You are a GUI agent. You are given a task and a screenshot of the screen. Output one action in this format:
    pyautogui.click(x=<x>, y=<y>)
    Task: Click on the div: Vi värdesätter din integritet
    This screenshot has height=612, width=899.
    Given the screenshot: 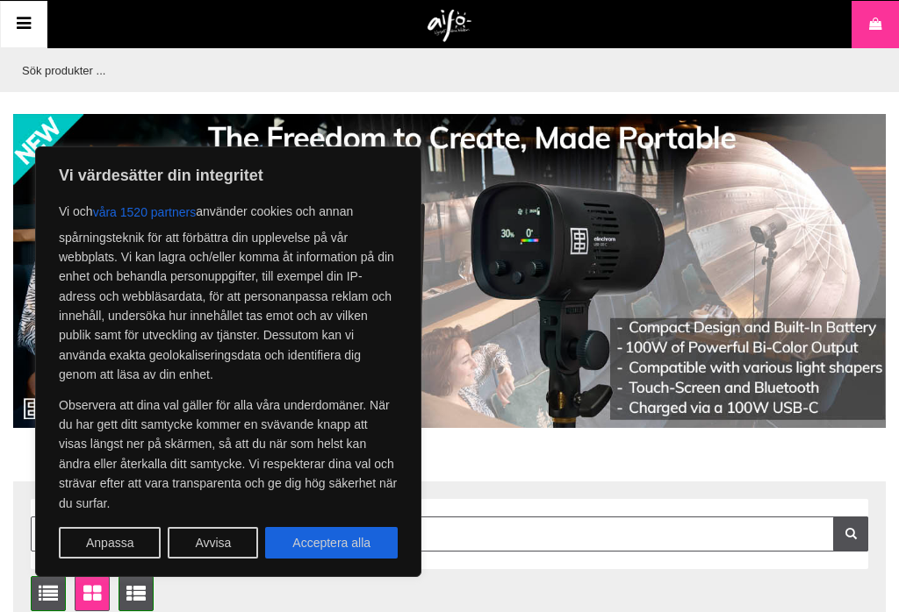 What is the action you would take?
    pyautogui.click(x=228, y=362)
    